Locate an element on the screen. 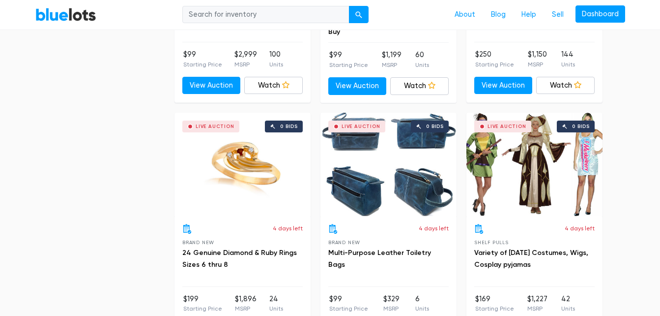 This screenshot has width=660, height=316. a: BlueLots is located at coordinates (66, 14).